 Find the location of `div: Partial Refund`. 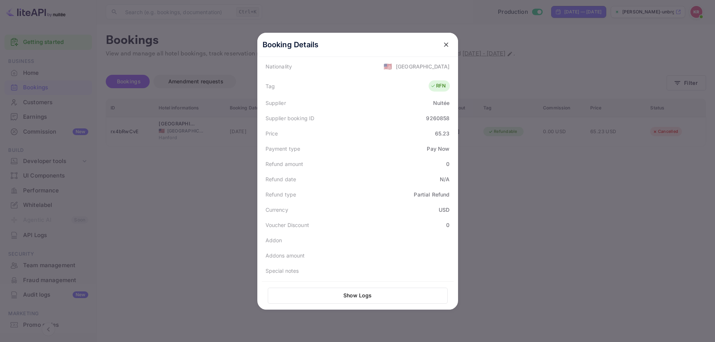

div: Partial Refund is located at coordinates (432, 194).